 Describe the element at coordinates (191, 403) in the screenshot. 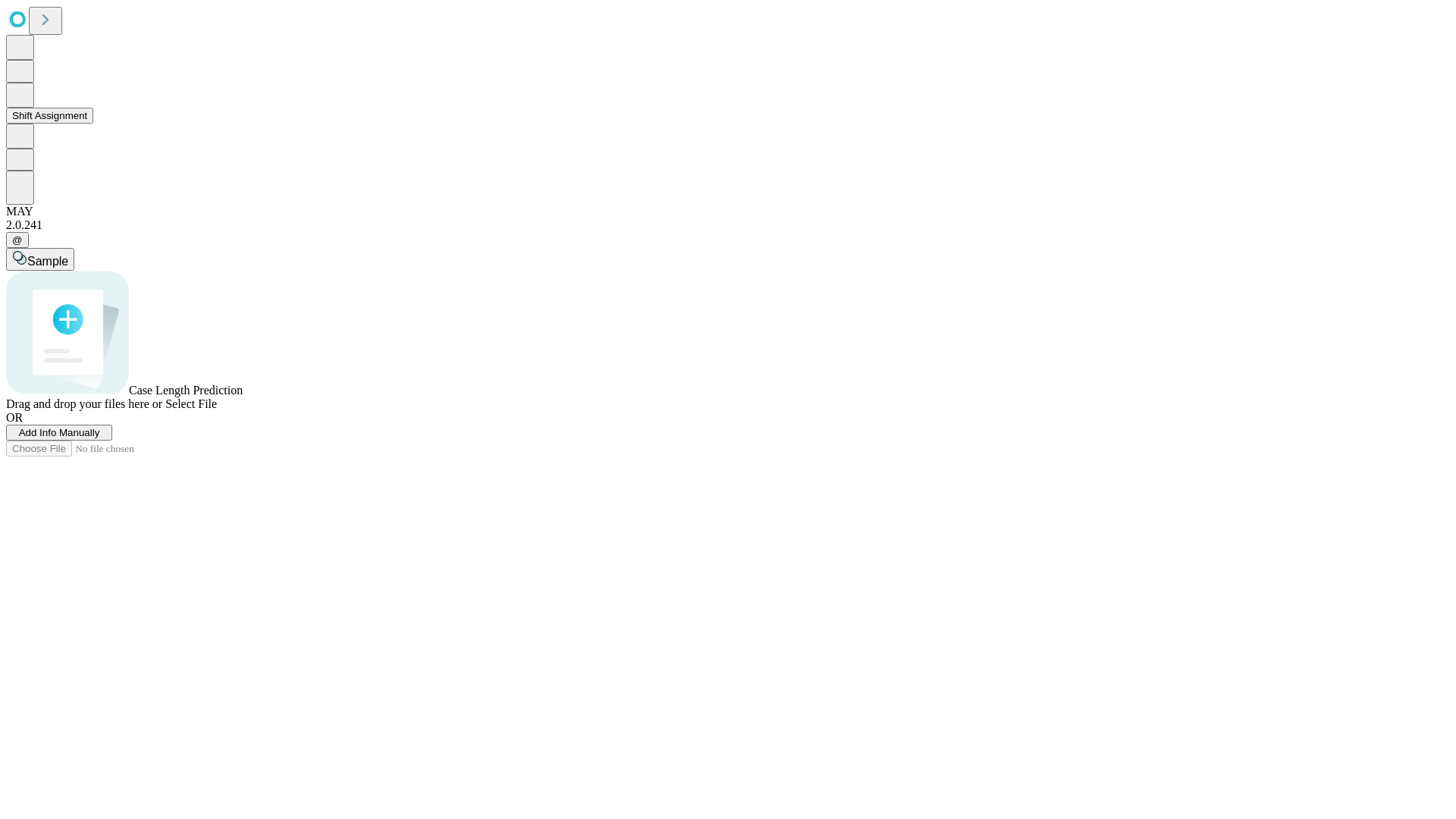

I see `span: Select File` at that location.